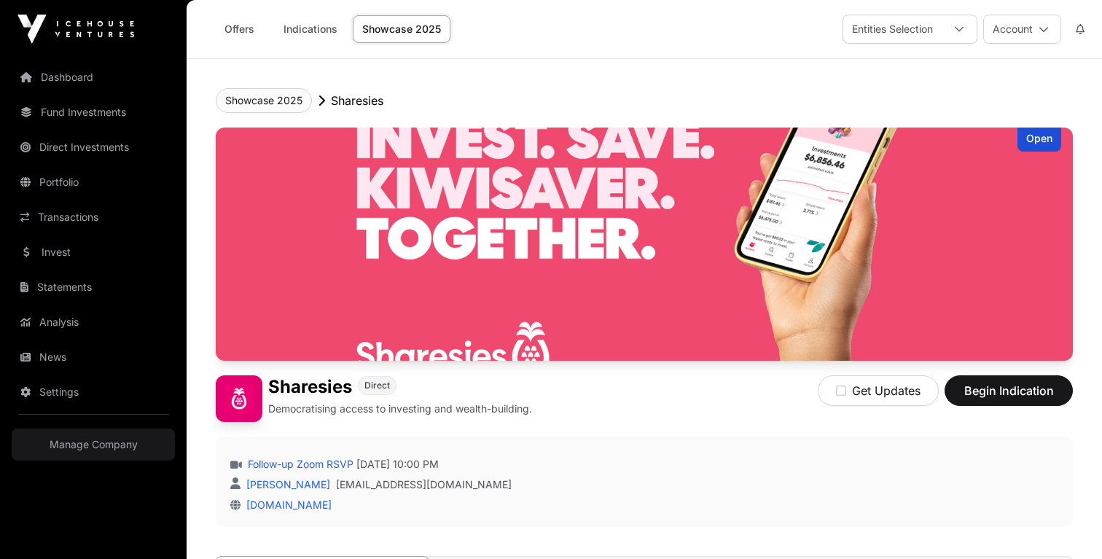 The image size is (1102, 559). What do you see at coordinates (310, 387) in the screenshot?
I see `h1: Sharesies` at bounding box center [310, 387].